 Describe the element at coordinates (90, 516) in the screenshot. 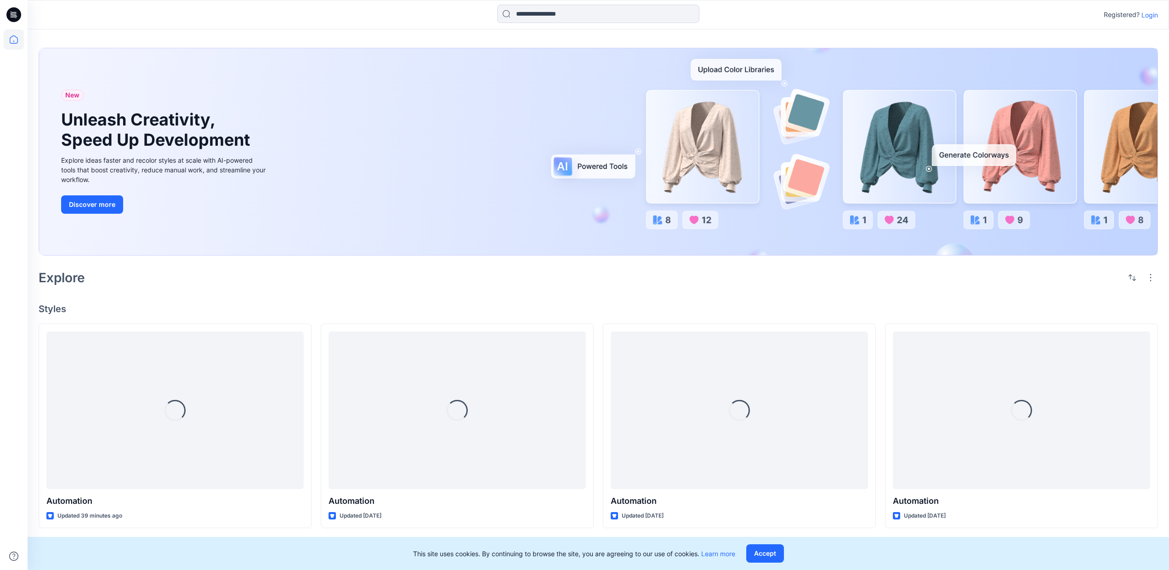

I see `p: Updated 39 minutes ago` at that location.